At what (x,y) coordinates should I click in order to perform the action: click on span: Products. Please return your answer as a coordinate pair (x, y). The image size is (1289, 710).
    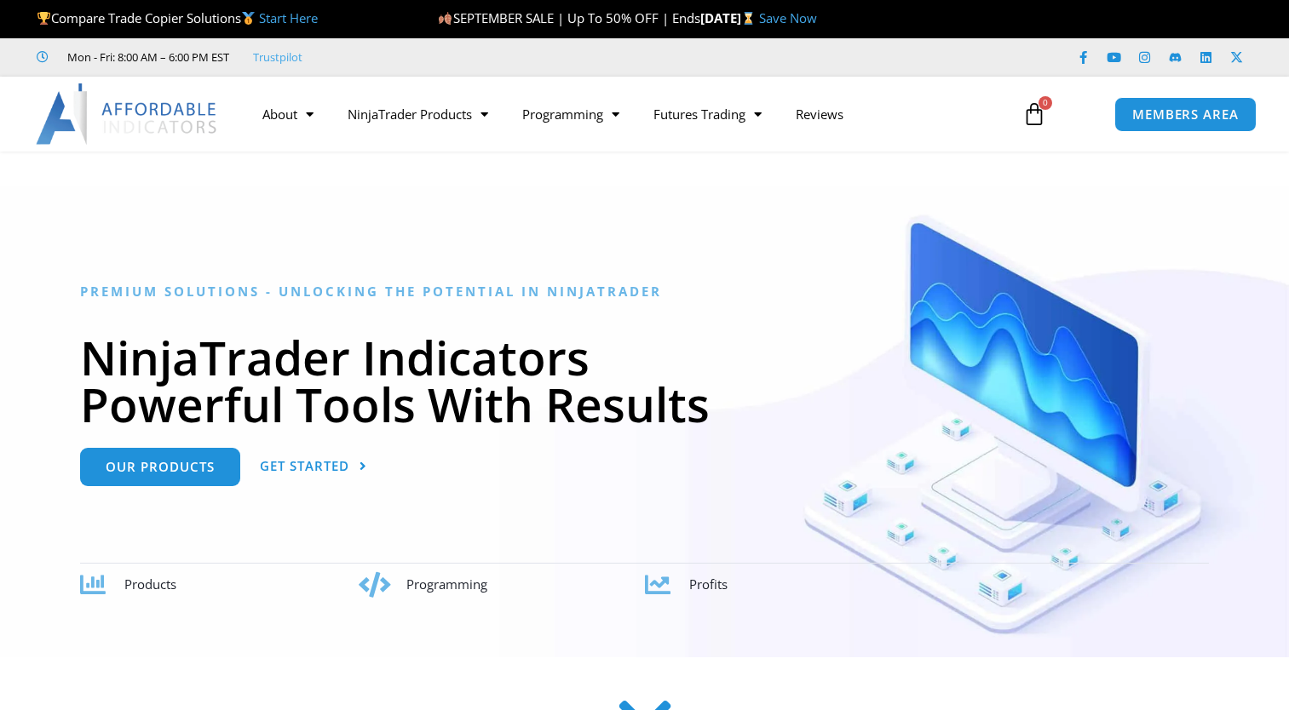
    Looking at the image, I should click on (150, 584).